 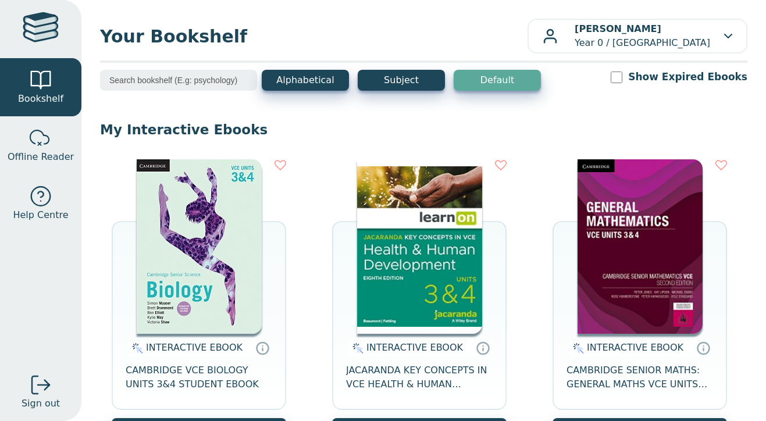 What do you see at coordinates (199, 377) in the screenshot?
I see `span: CAMBRIDGE VCE BIOLOGY UNITS 3&4 STUDENT EBOOK` at bounding box center [199, 377].